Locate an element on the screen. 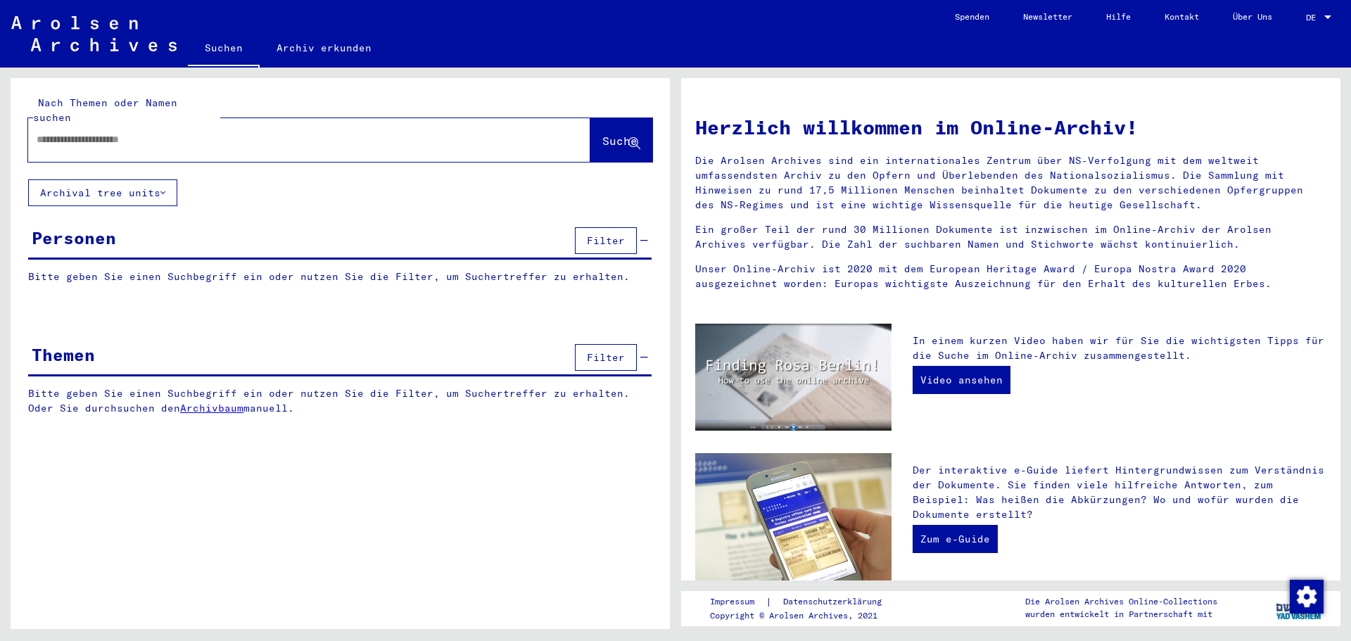 The width and height of the screenshot is (1351, 641). div: Themen is located at coordinates (63, 355).